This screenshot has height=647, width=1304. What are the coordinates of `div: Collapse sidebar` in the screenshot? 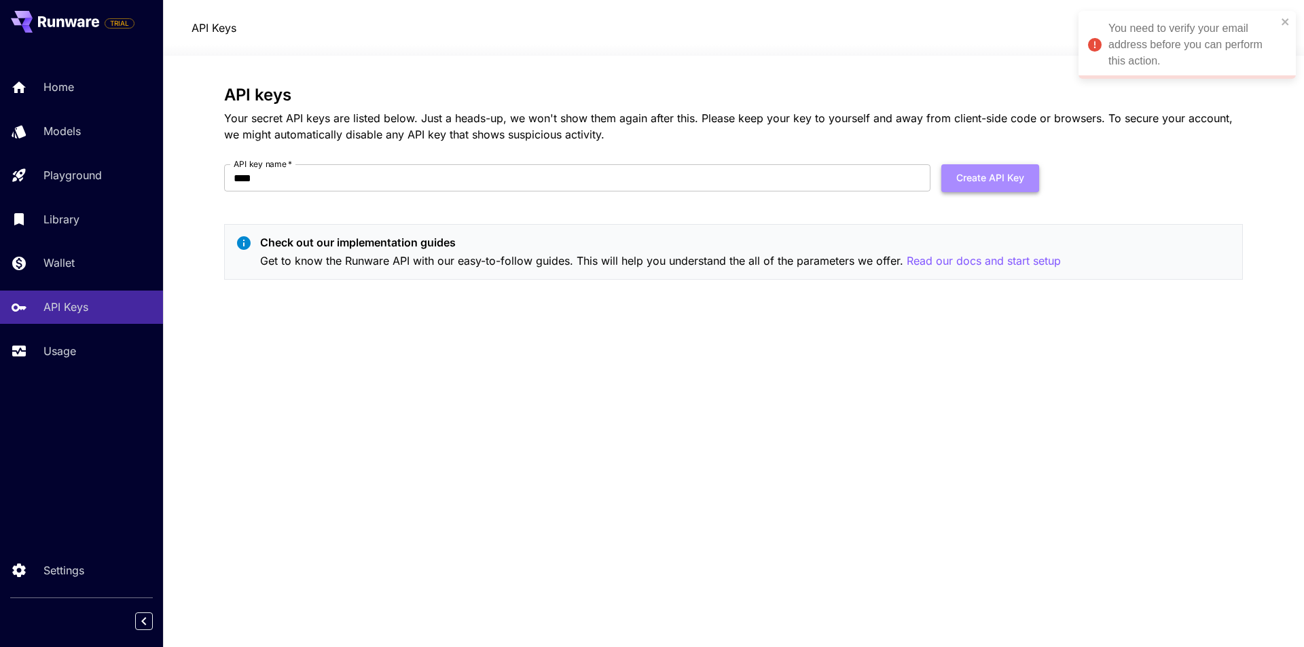 It's located at (154, 622).